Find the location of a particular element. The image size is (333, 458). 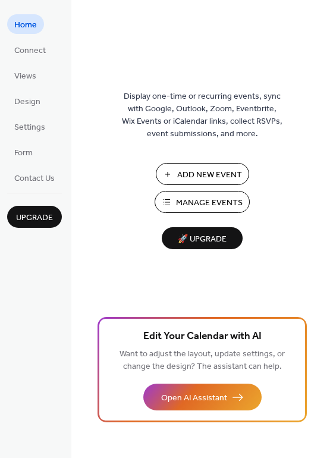

button: 🚀 Upgrade is located at coordinates (202, 238).